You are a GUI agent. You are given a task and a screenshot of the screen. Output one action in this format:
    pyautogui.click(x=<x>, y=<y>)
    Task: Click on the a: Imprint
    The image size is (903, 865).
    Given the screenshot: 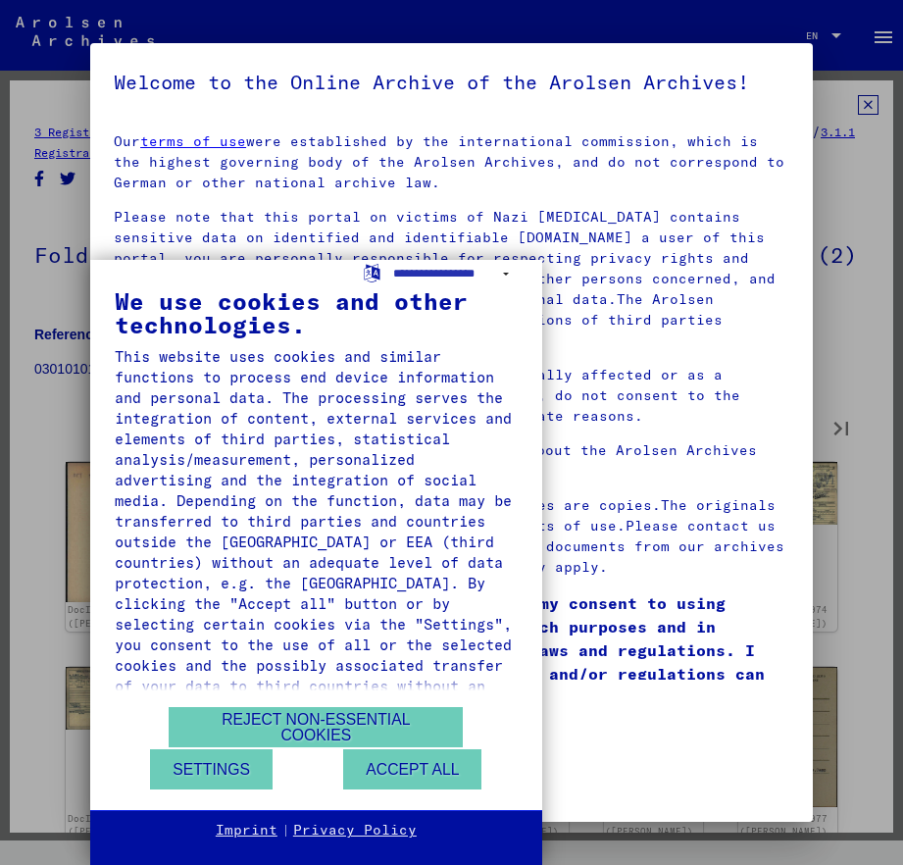 What is the action you would take?
    pyautogui.click(x=246, y=830)
    